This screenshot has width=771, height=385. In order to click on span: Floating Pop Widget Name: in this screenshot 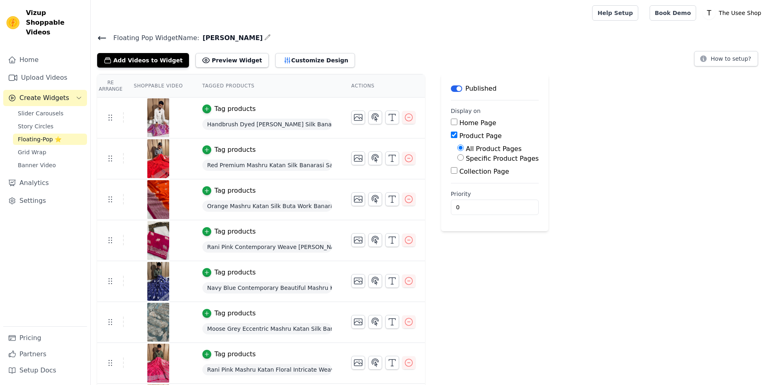, I will do `click(153, 38)`.